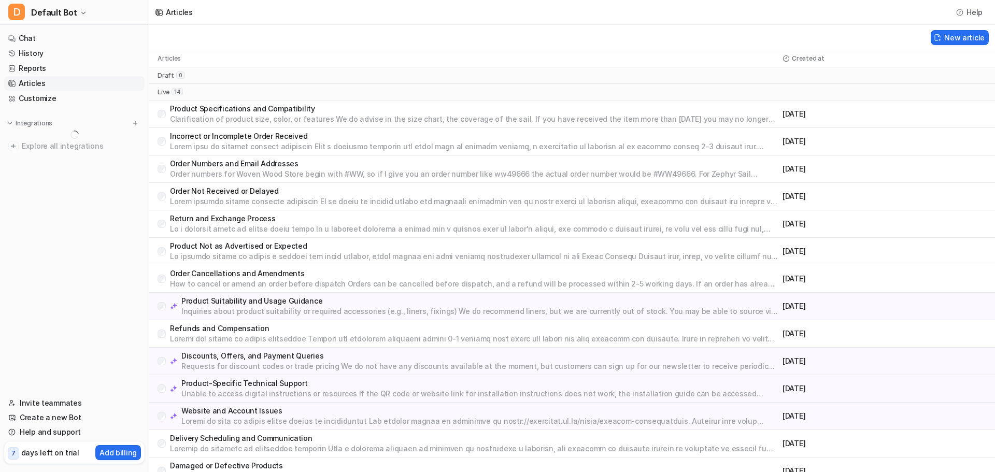 Image resolution: width=995 pixels, height=472 pixels. I want to click on p: Lo i dolorsit ametc ad elitse doeiu tempo In u laboreet dolorema a enimad min v quisnos exer ul l..., so click(474, 229).